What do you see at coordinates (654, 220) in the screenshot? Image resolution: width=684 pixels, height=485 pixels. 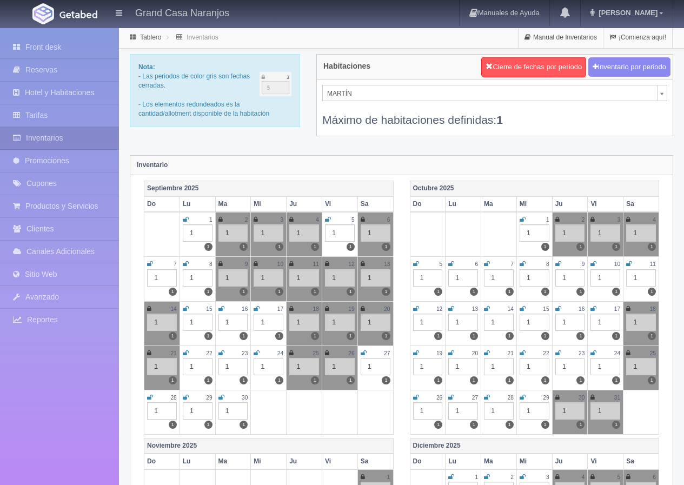 I see `small: 4` at bounding box center [654, 220].